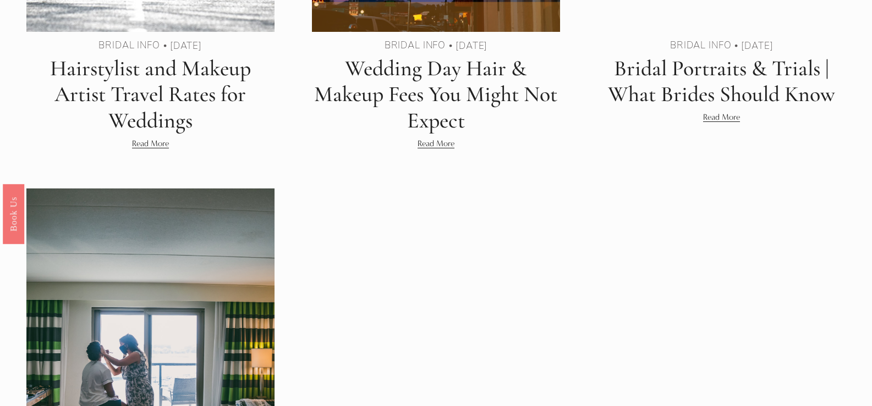 The image size is (872, 406). Describe the element at coordinates (150, 95) in the screenshot. I see `a: Hairstylist and Makeup Artist Travel Rates for Weddings` at that location.